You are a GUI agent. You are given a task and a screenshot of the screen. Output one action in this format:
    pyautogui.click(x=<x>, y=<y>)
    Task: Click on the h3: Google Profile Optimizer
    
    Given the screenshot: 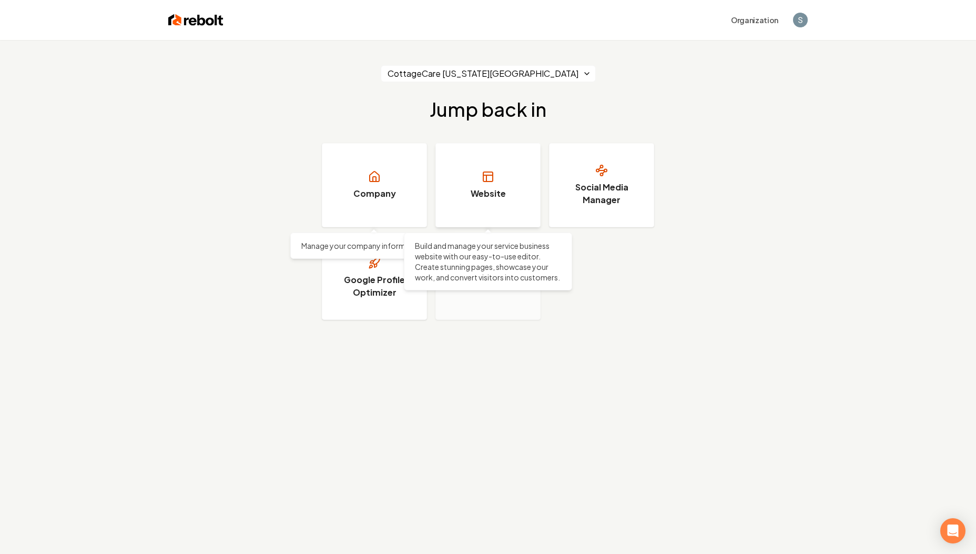 What is the action you would take?
    pyautogui.click(x=374, y=286)
    